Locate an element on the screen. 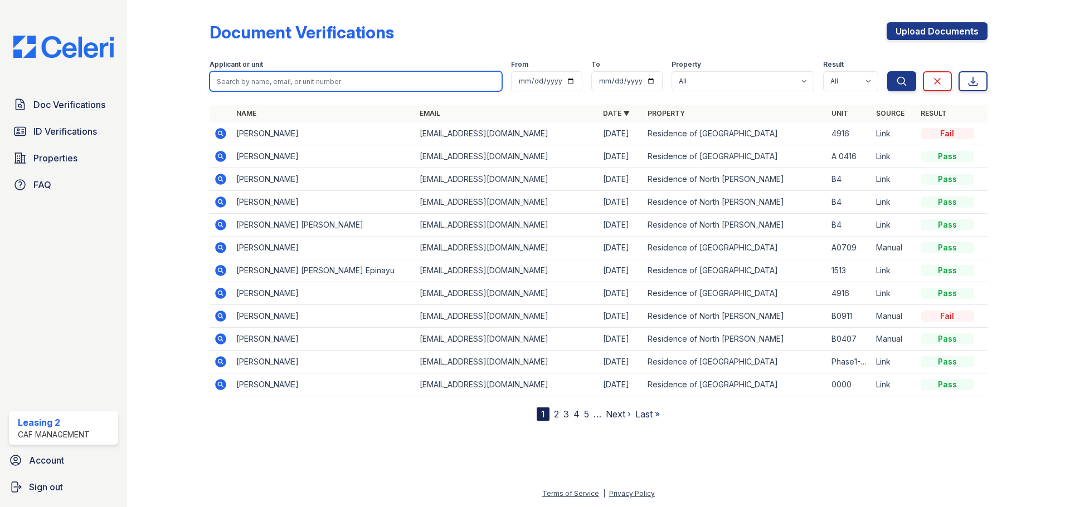 The image size is (1070, 507). label: Applicant or unit is located at coordinates (236, 65).